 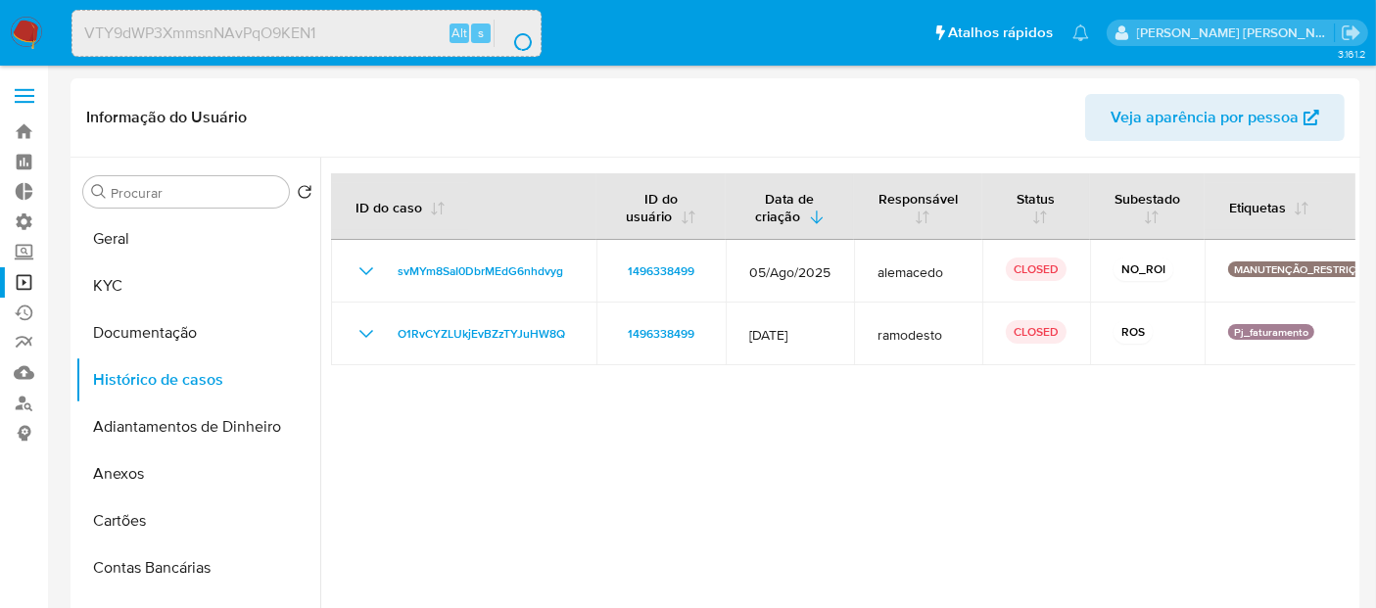 What do you see at coordinates (198, 568) in the screenshot?
I see `button: Contas Bancárias` at bounding box center [198, 568].